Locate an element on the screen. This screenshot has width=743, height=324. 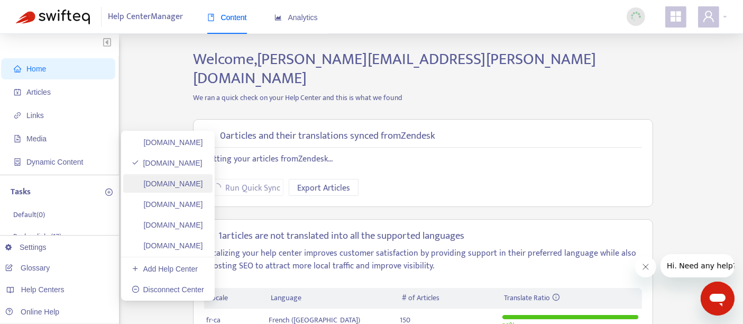
span: Analytics is located at coordinates (296, 17).